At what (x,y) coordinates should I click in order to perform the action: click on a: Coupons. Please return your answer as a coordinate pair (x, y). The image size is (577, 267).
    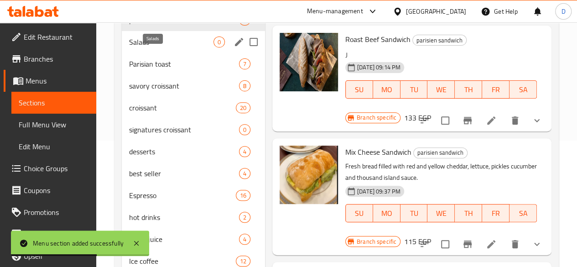
    Looking at the image, I should click on (50, 190).